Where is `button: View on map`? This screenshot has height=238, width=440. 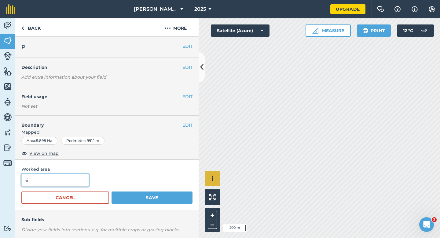
button: View on map is located at coordinates (40, 153).